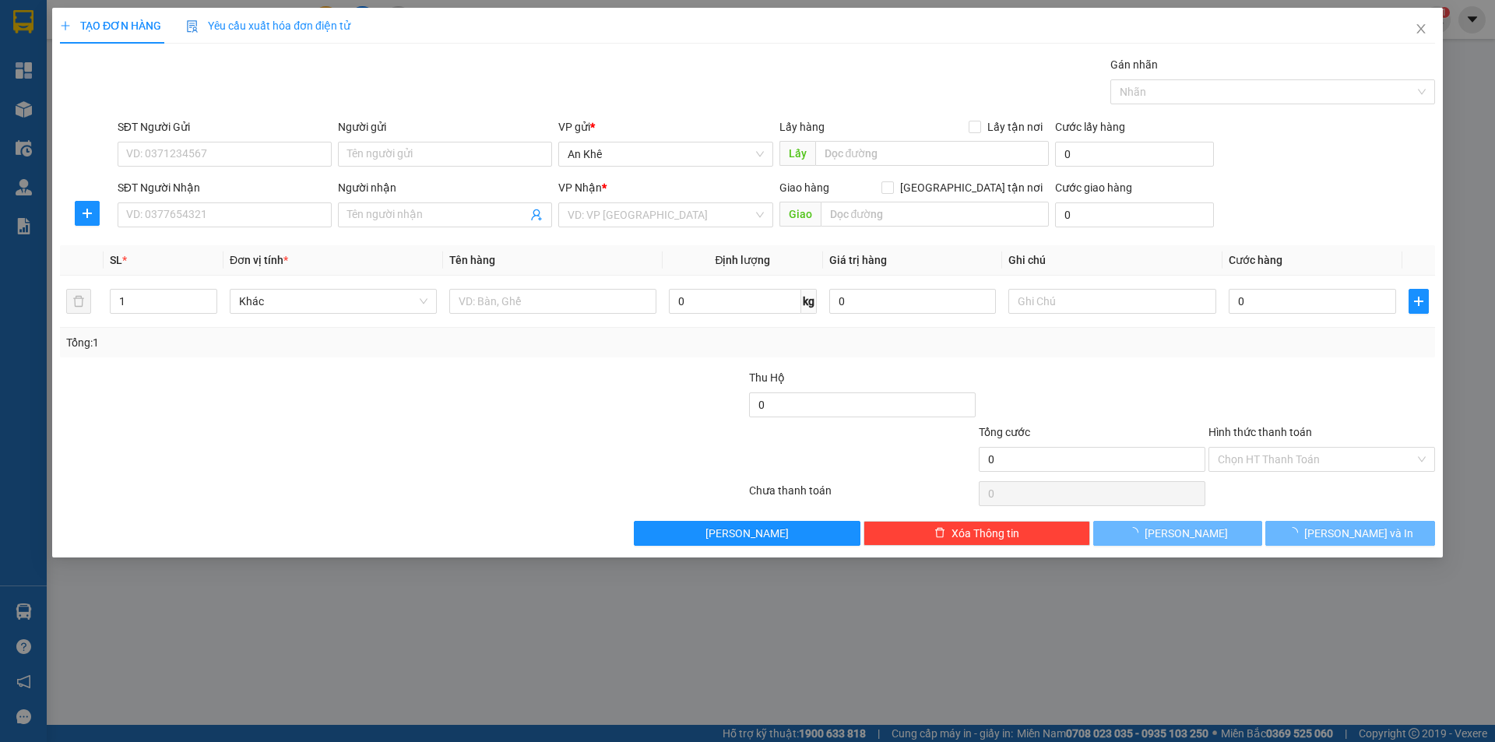 The image size is (1495, 742). I want to click on div: Tổng: 1, so click(322, 343).